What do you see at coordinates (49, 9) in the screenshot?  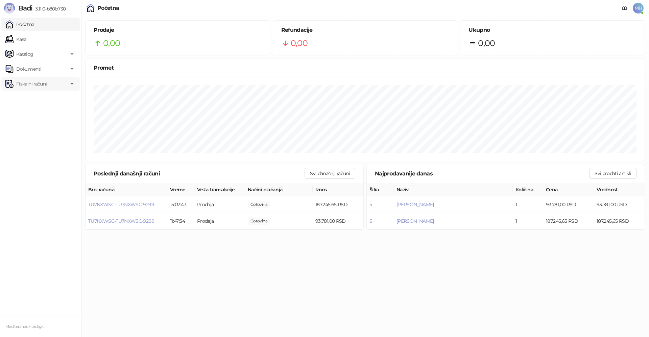 I see `span: 3.11.0-b80b730` at bounding box center [49, 9].